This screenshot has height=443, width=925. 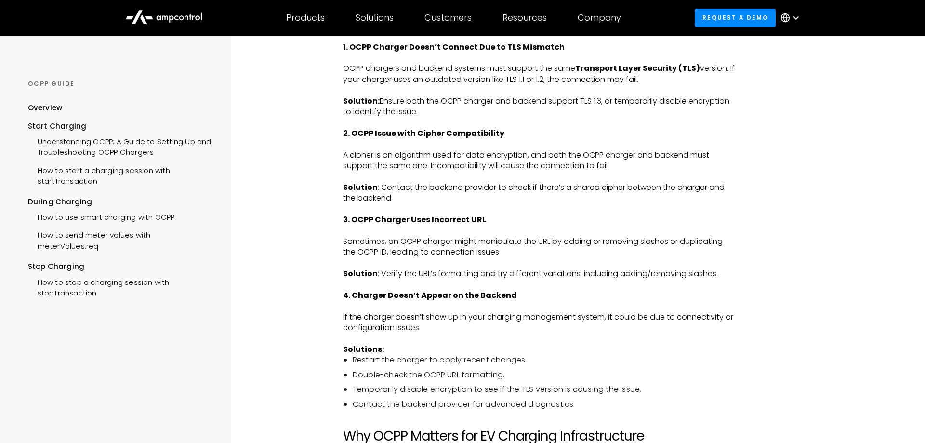 What do you see at coordinates (544, 389) in the screenshot?
I see `li: Temporarily disable encryption to see if the TLS version is causing the issue.` at bounding box center [544, 389].